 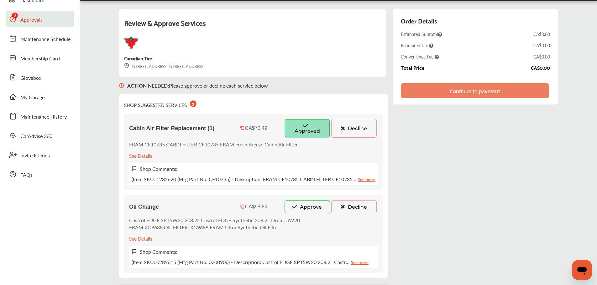 What do you see at coordinates (197, 86) in the screenshot?
I see `p: Please approve or decline each service below` at bounding box center [197, 86].